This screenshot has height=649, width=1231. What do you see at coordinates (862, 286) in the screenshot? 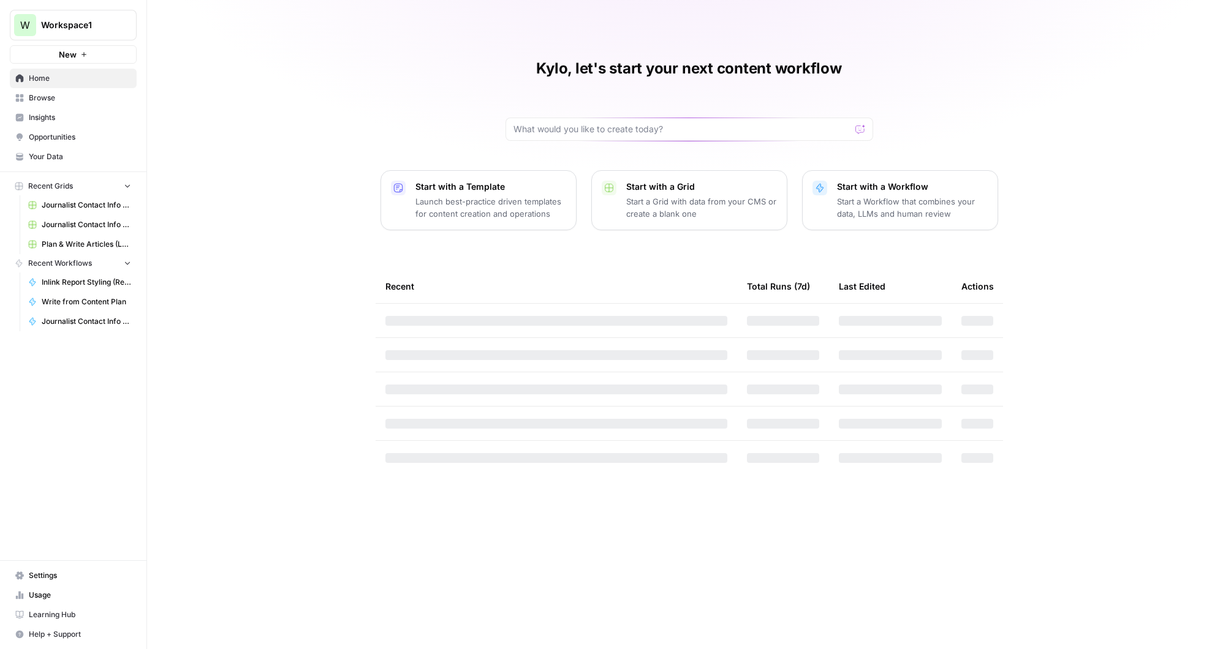
I see `div: Last Edited` at bounding box center [862, 286].